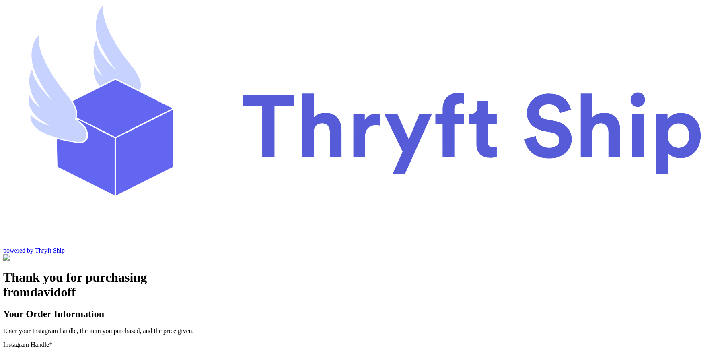 The width and height of the screenshot is (724, 348). Describe the element at coordinates (362, 313) in the screenshot. I see `h2: Your Order Information` at that location.